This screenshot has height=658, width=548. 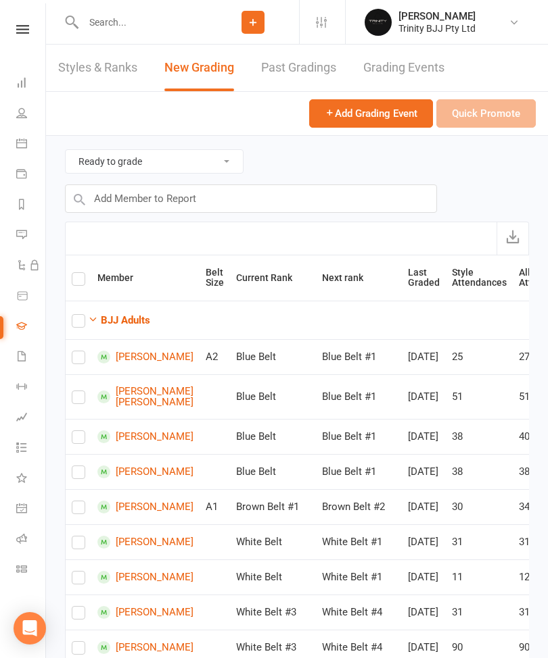 I want to click on button: Add Grading Event, so click(x=370, y=114).